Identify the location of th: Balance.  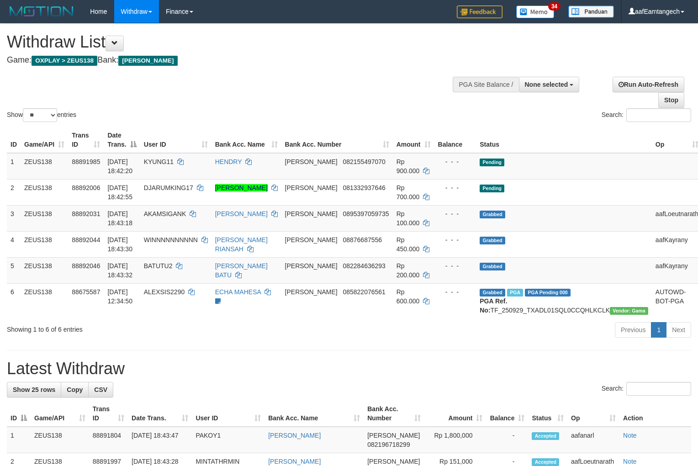
(456, 140).